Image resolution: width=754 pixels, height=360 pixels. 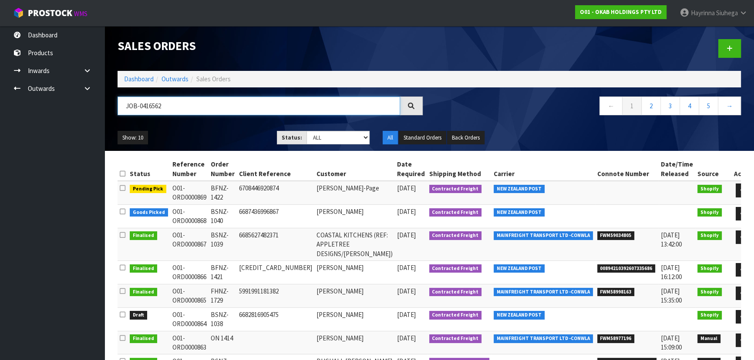 I want to click on th: Date Required, so click(x=411, y=169).